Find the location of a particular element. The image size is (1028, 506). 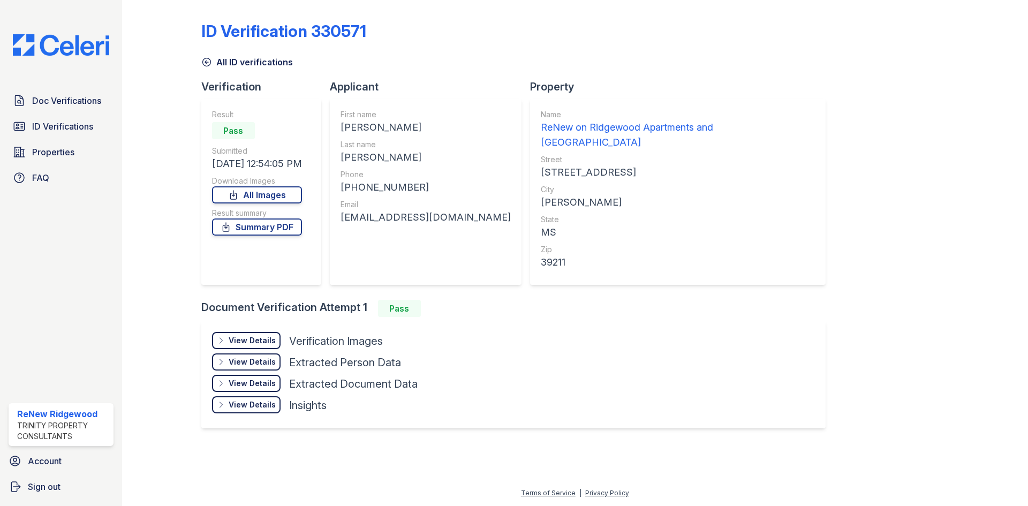

a: All Images is located at coordinates (257, 195).